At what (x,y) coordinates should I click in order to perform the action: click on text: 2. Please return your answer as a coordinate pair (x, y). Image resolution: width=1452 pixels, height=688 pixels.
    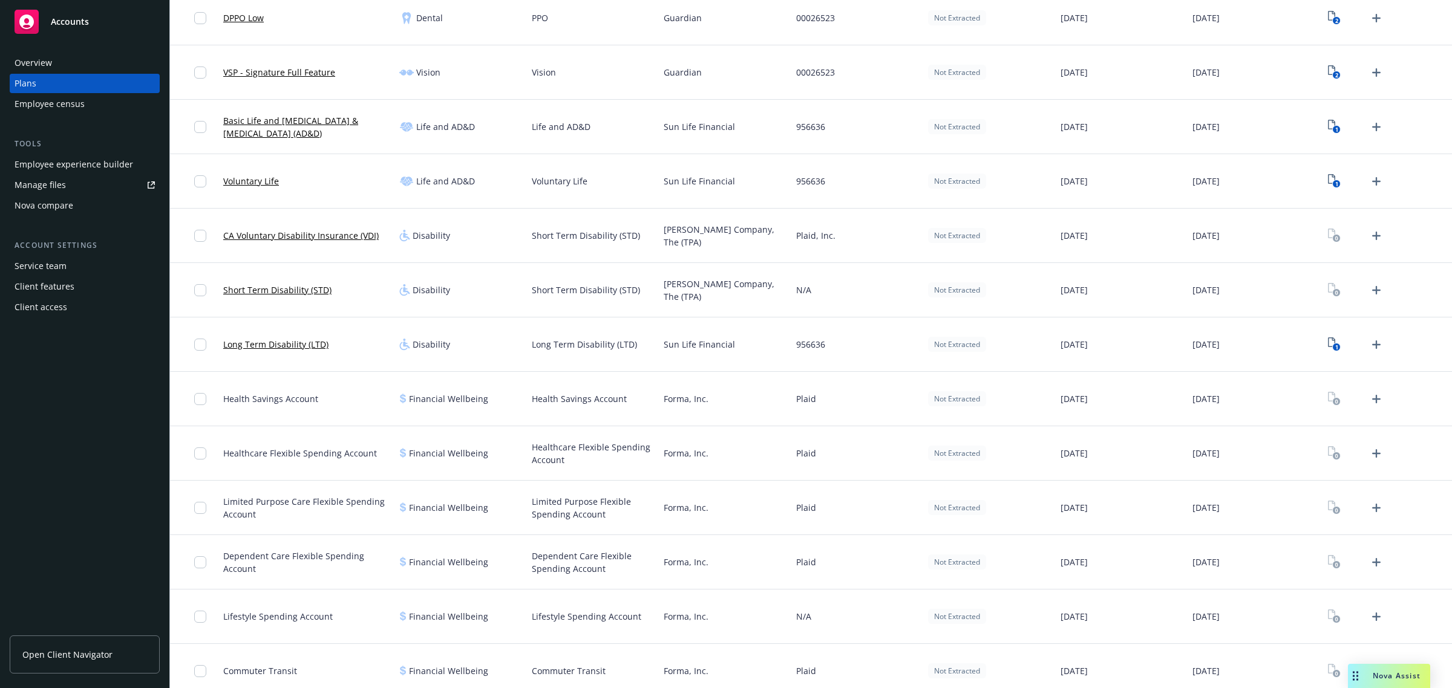
    Looking at the image, I should click on (1336, 75).